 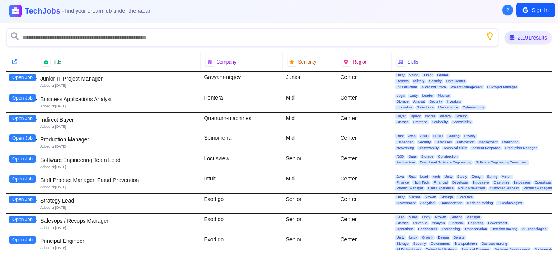 I want to click on span: Vision, so click(x=414, y=75).